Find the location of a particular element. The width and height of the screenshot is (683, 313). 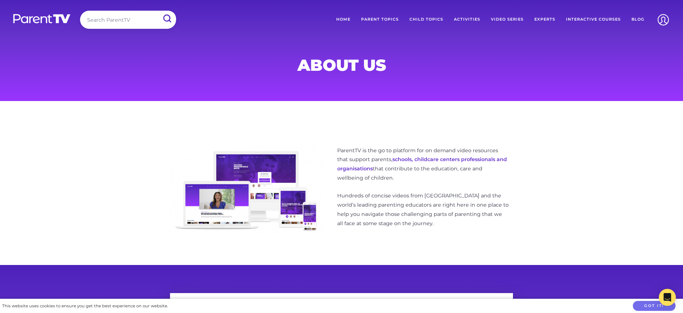

div: This website uses cookies to ensure you get the best experience on our website. is located at coordinates (85, 306).